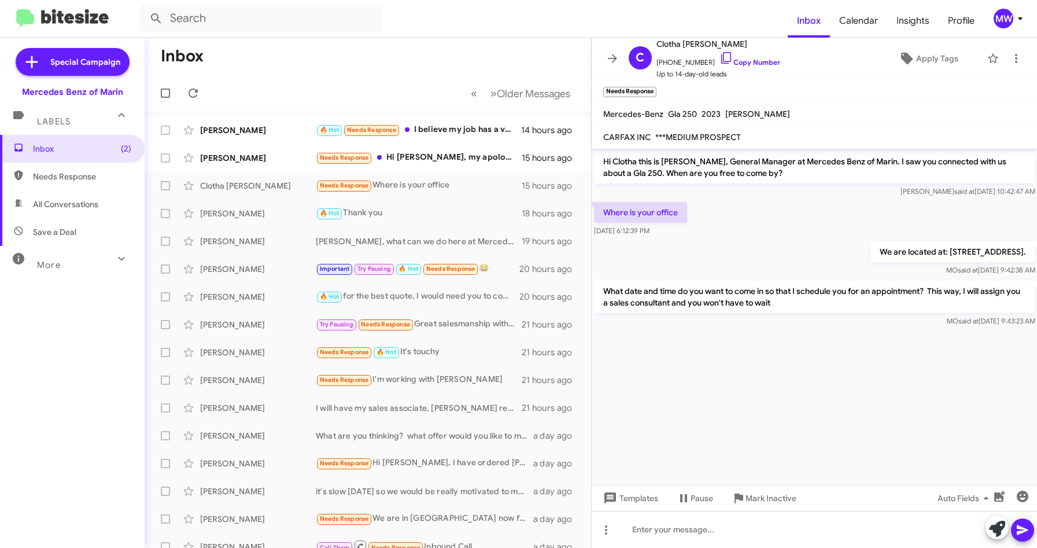  What do you see at coordinates (1003, 19) in the screenshot?
I see `div: MW` at bounding box center [1003, 19].